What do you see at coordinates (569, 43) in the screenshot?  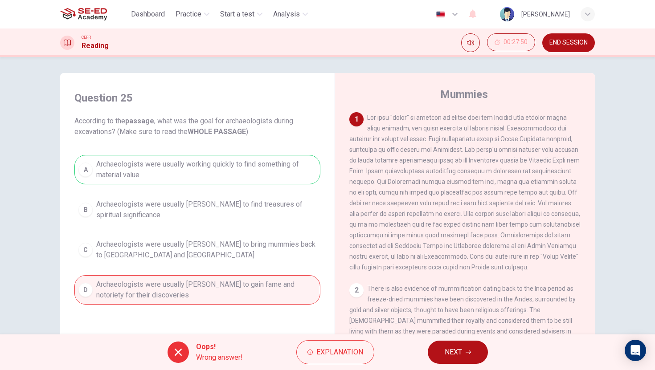 I see `span: END SESSION` at bounding box center [569, 43].